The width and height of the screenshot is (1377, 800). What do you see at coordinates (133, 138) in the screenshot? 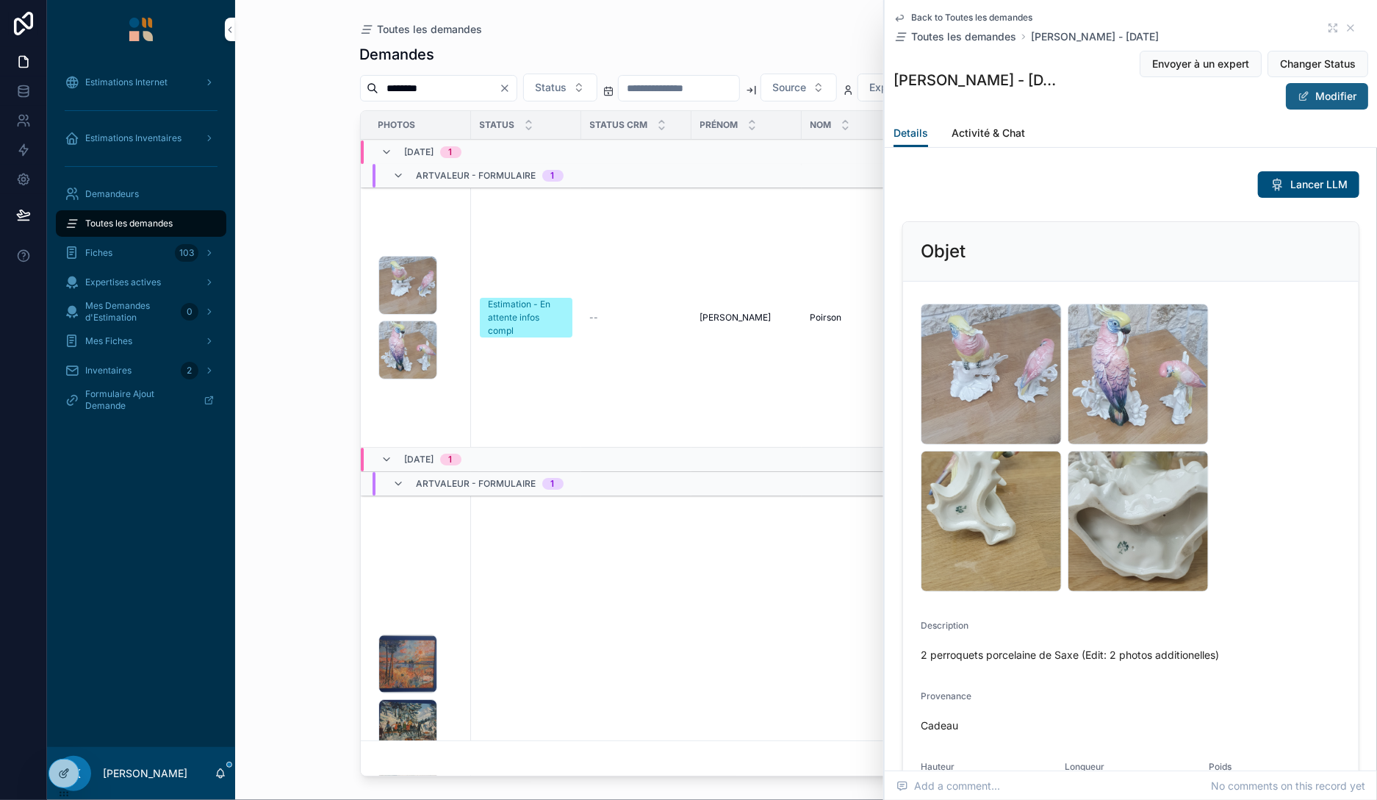
I see `span: Estimations Inventaires` at bounding box center [133, 138].